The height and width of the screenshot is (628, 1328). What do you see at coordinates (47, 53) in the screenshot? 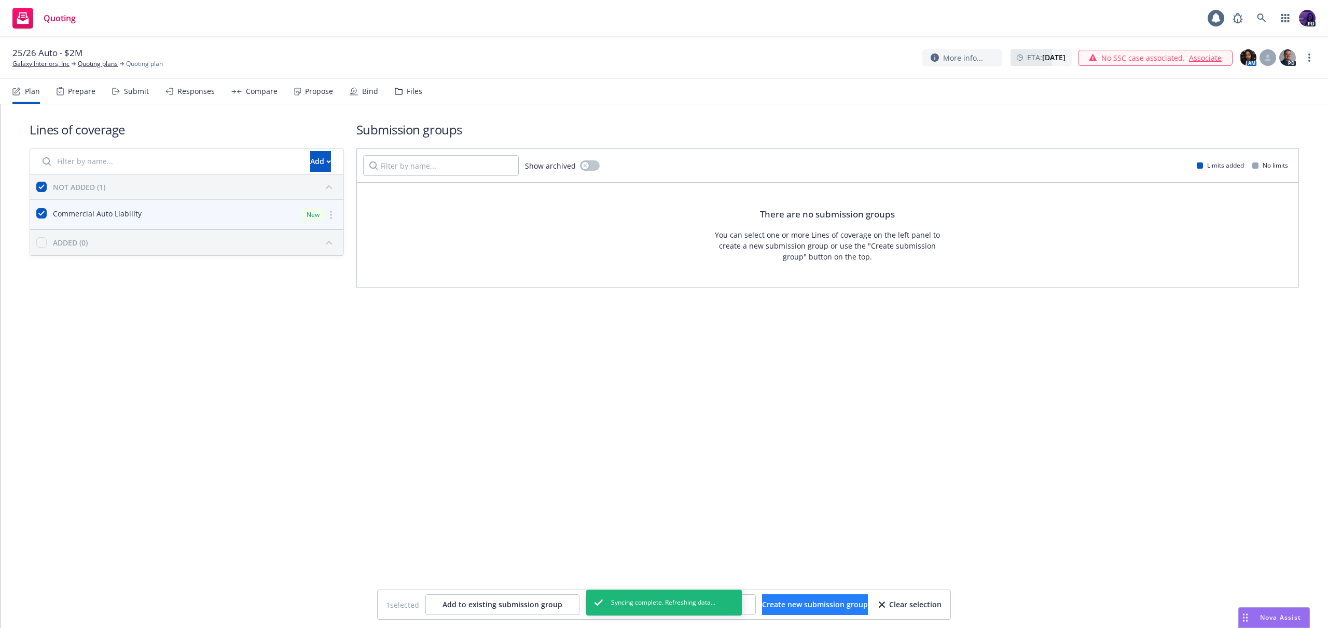
I see `span: 25/26 Auto - $2M` at bounding box center [47, 53].